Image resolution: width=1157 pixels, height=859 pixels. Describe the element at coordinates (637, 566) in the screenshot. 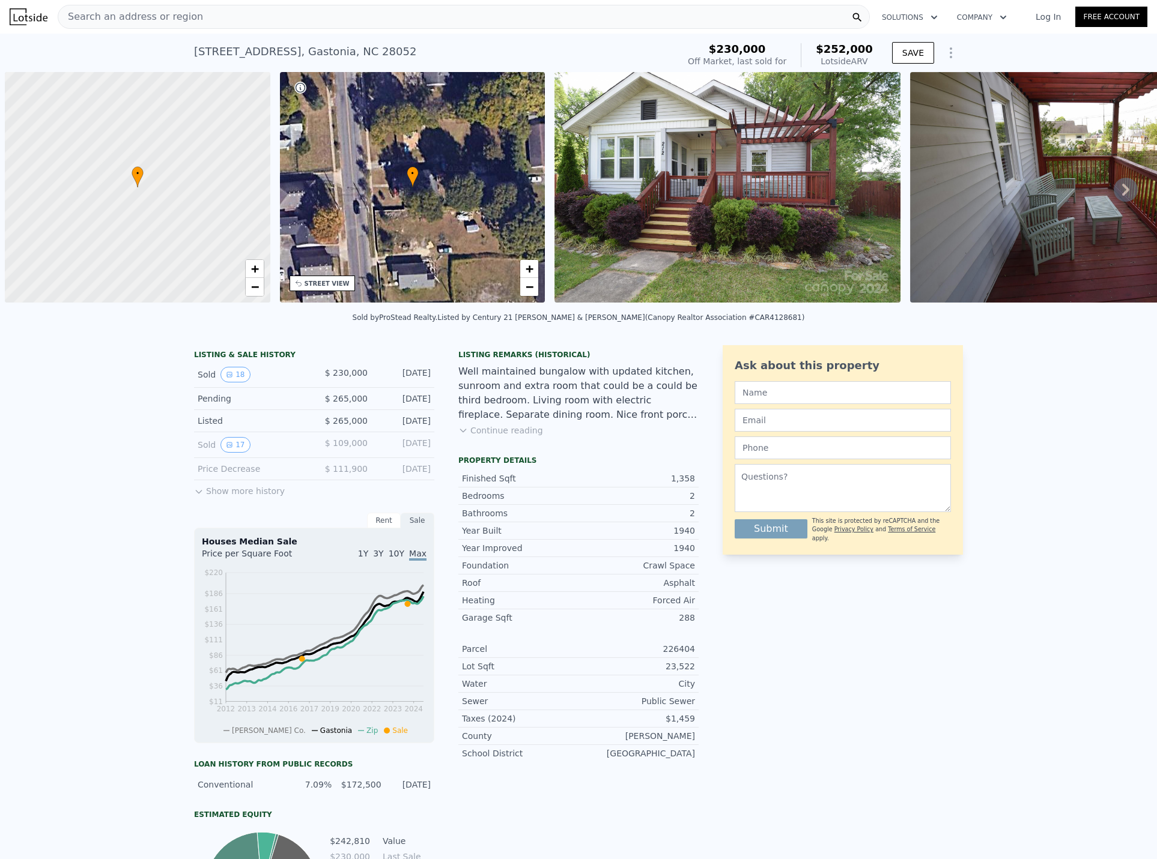

I see `div: Crawl Space` at that location.